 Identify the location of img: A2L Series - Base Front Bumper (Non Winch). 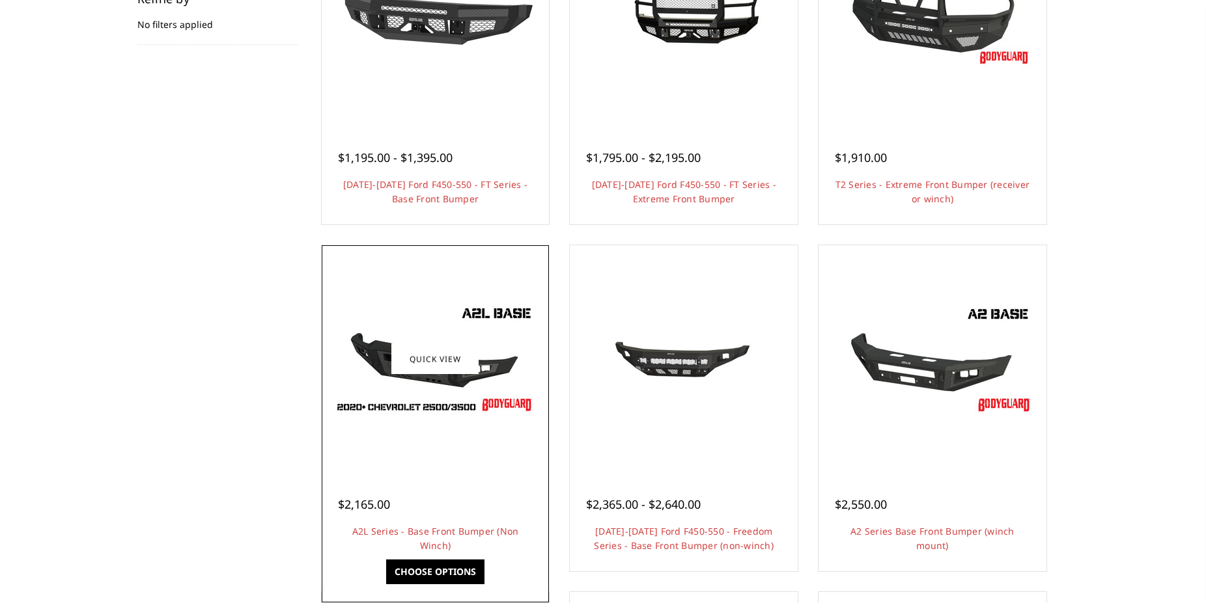
(435, 359).